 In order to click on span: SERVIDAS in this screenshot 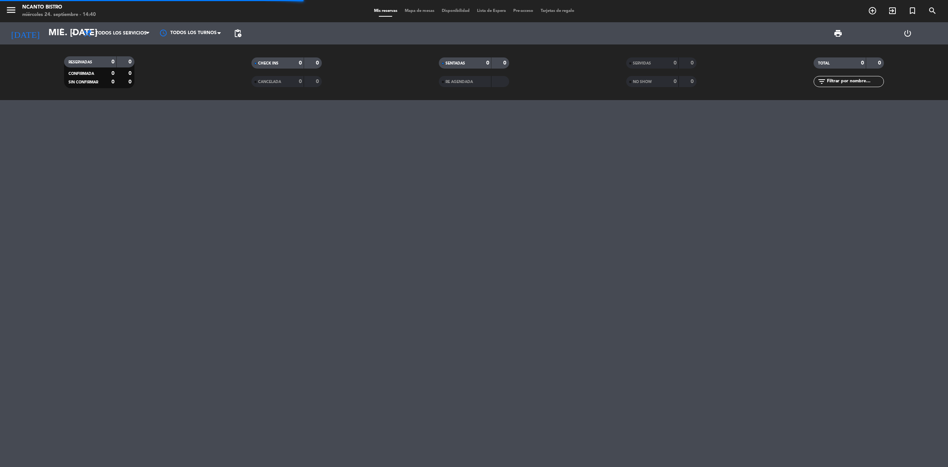, I will do `click(642, 63)`.